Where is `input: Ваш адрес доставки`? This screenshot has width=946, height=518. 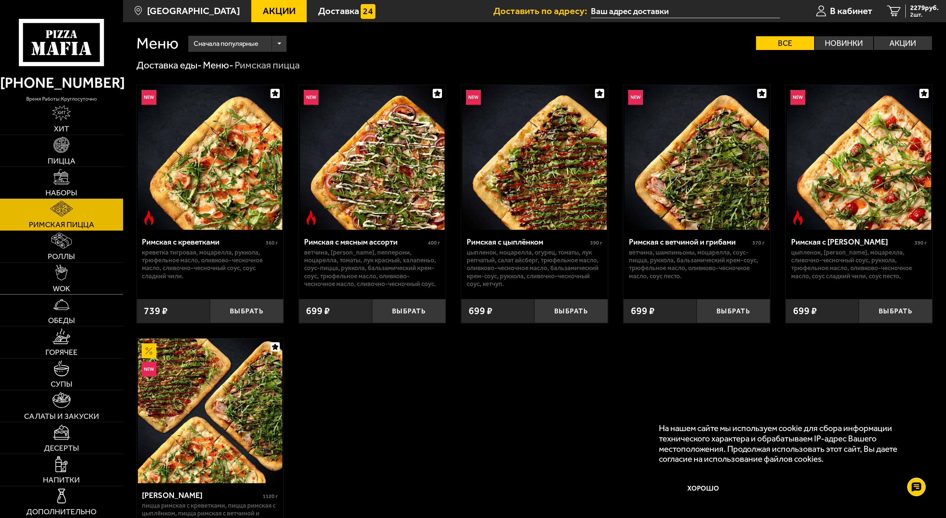 input: Ваш адрес доставки is located at coordinates (686, 11).